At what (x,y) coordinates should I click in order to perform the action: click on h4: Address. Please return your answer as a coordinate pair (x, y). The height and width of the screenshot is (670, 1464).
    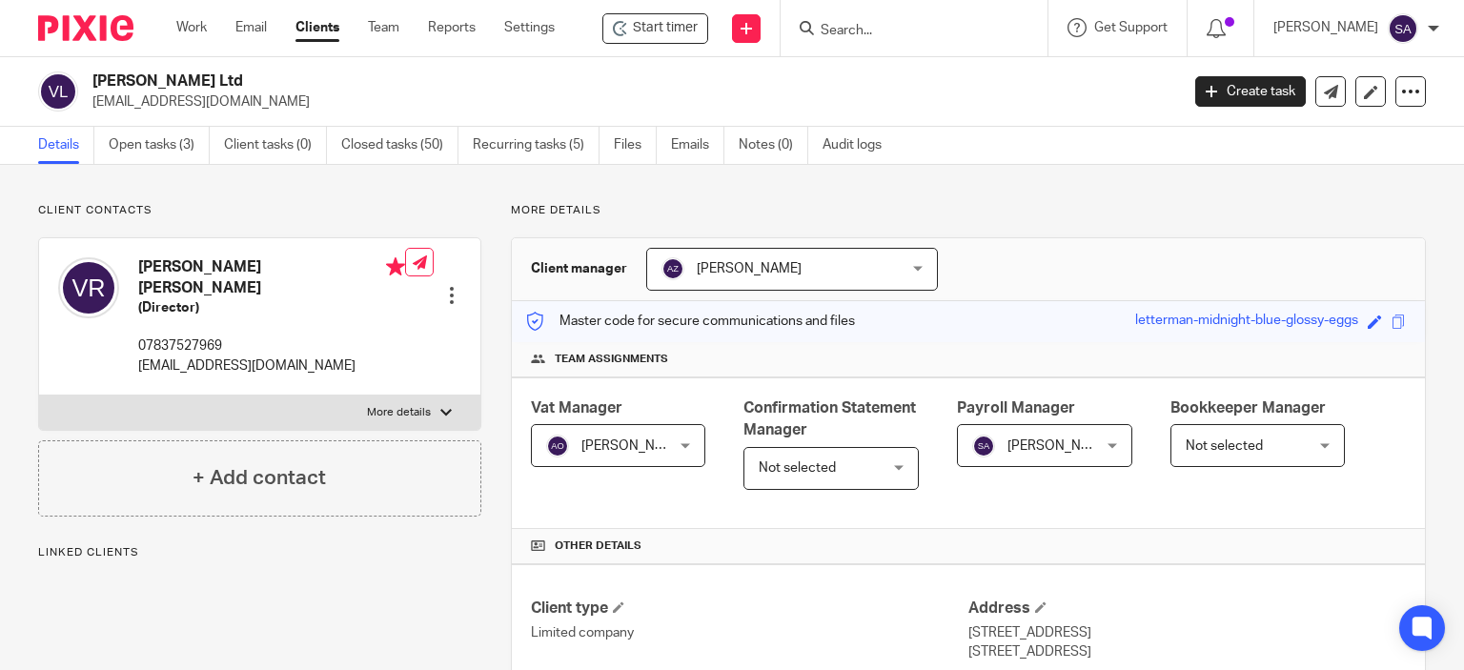
    Looking at the image, I should click on (1186, 608).